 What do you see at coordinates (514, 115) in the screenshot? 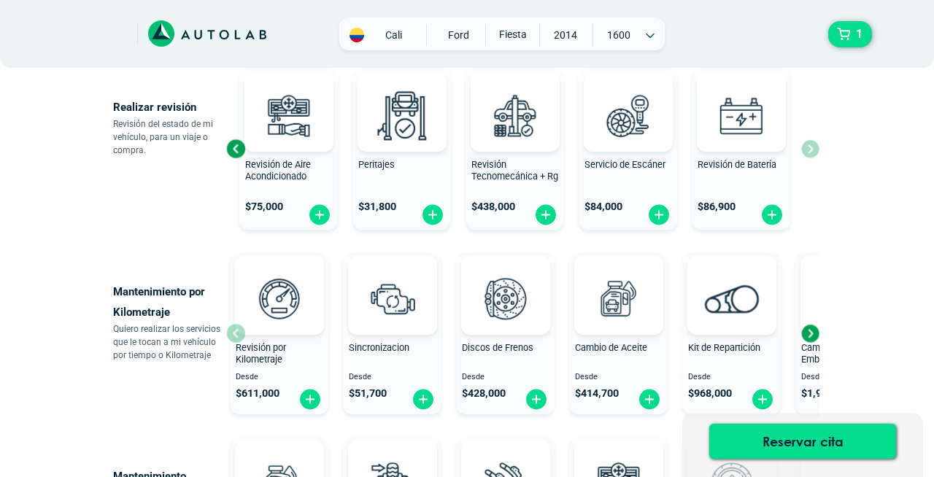
I see `img: revision_tecno_mecanica-v3.svg` at bounding box center [514, 115].